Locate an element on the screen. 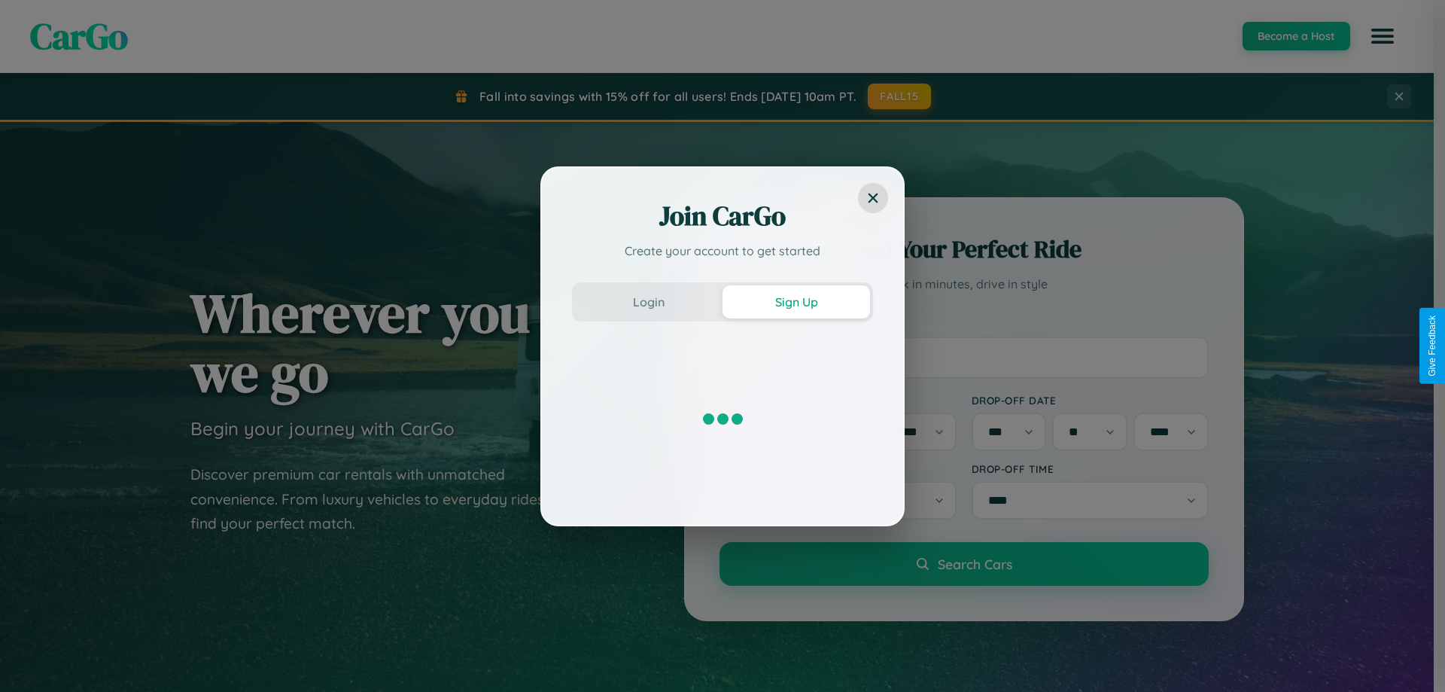  p: Create your account to get started is located at coordinates (723, 251).